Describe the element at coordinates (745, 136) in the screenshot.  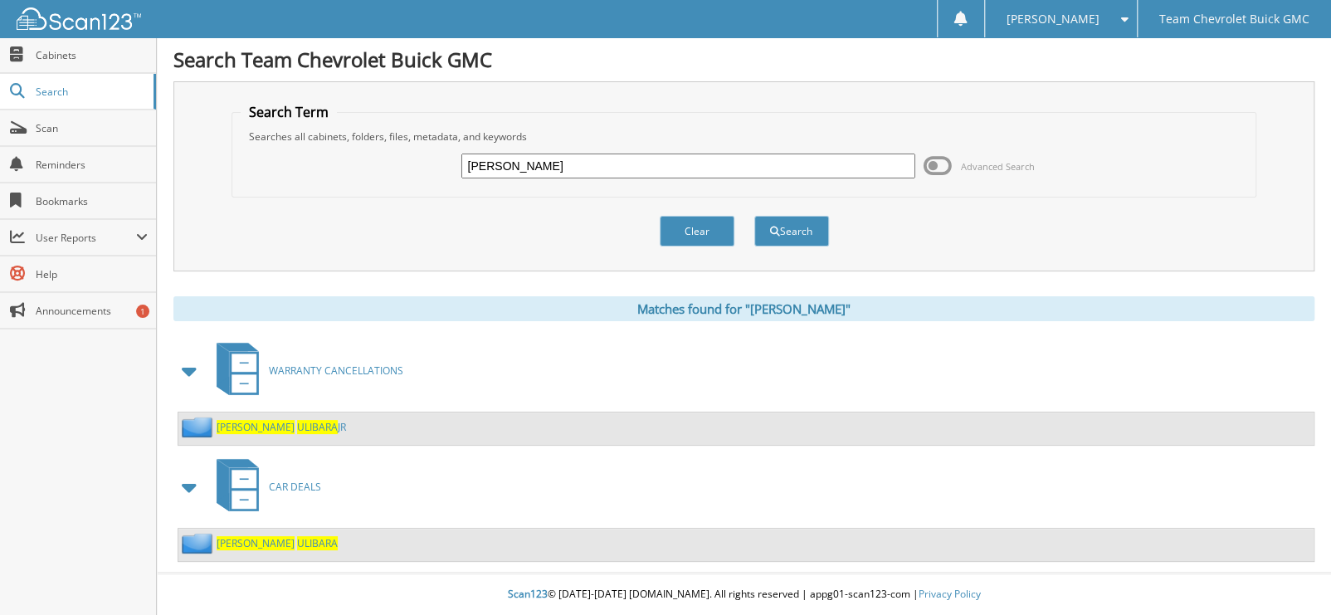
I see `div: Searches all cabinets, folders, files, metadata, and keywords` at that location.